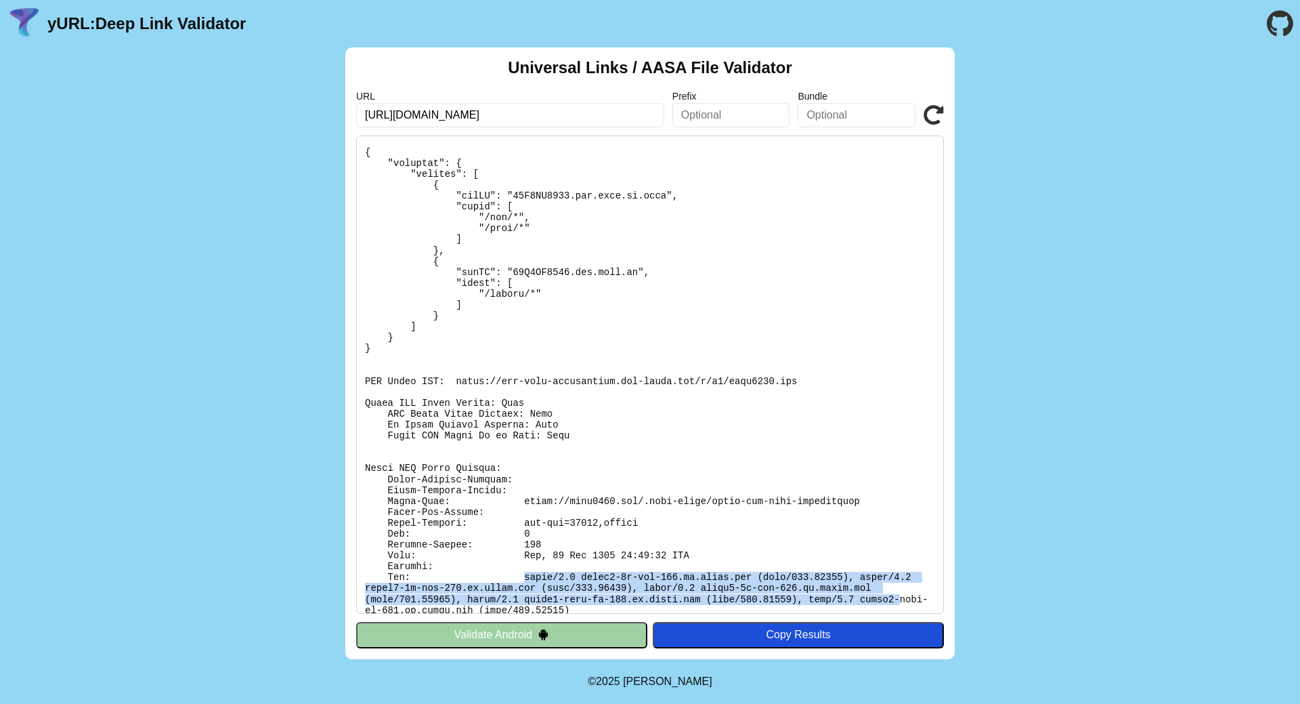 The height and width of the screenshot is (704, 1300). What do you see at coordinates (799, 635) in the screenshot?
I see `button: Copy Results` at bounding box center [799, 635].